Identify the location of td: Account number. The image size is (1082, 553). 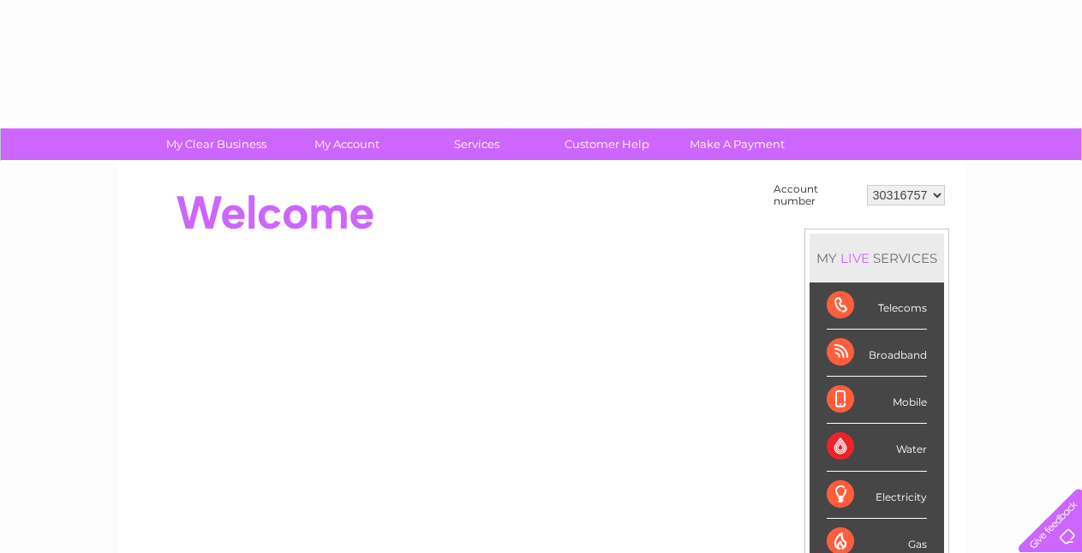
(816, 195).